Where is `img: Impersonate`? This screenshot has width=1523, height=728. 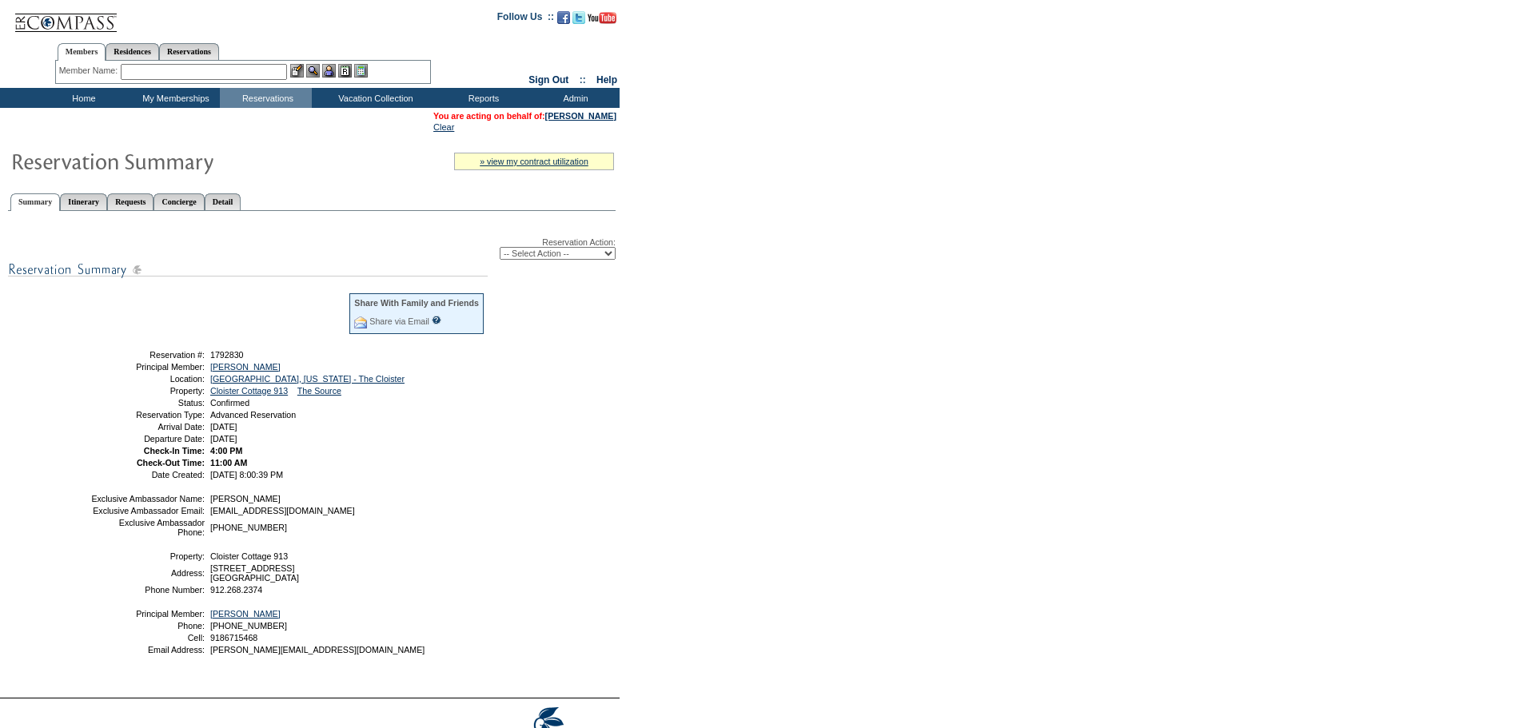
img: Impersonate is located at coordinates (329, 70).